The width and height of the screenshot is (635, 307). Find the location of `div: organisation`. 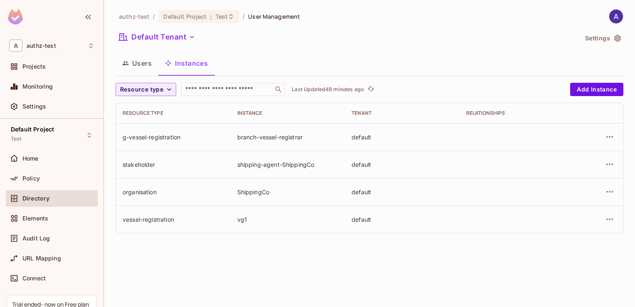

div: organisation is located at coordinates (173, 191).